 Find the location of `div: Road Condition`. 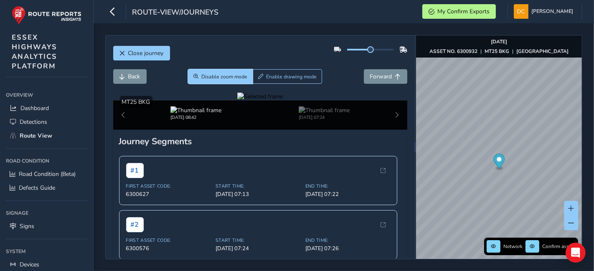

div: Road Condition is located at coordinates (46, 161).